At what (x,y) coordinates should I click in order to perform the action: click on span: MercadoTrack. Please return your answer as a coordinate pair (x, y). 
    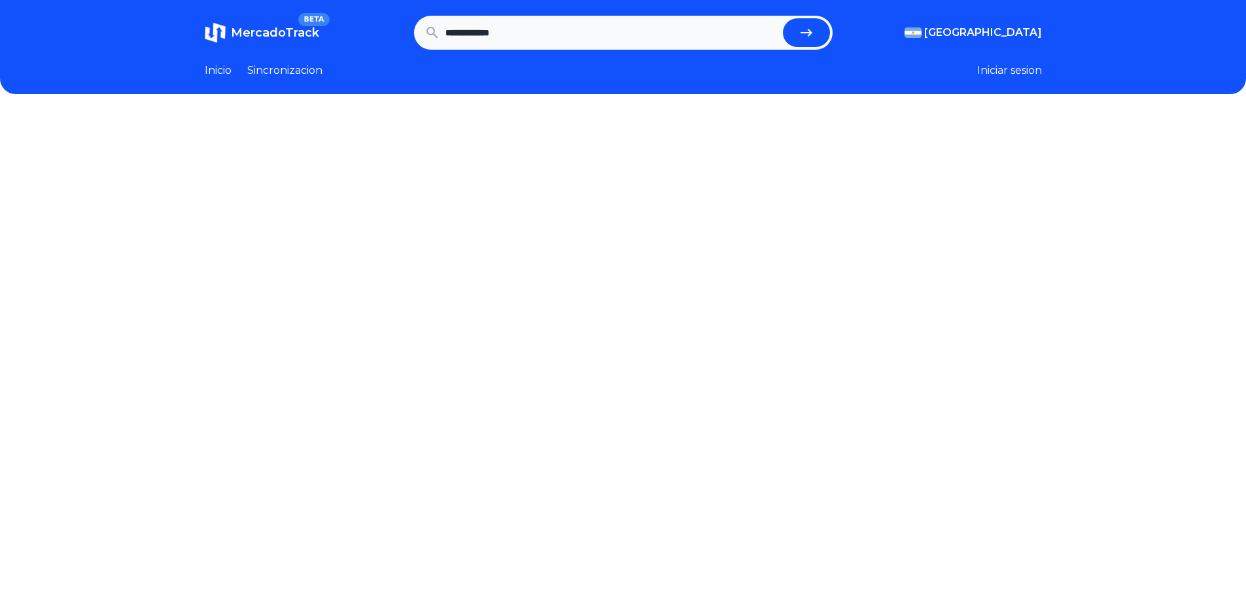
    Looking at the image, I should click on (275, 33).